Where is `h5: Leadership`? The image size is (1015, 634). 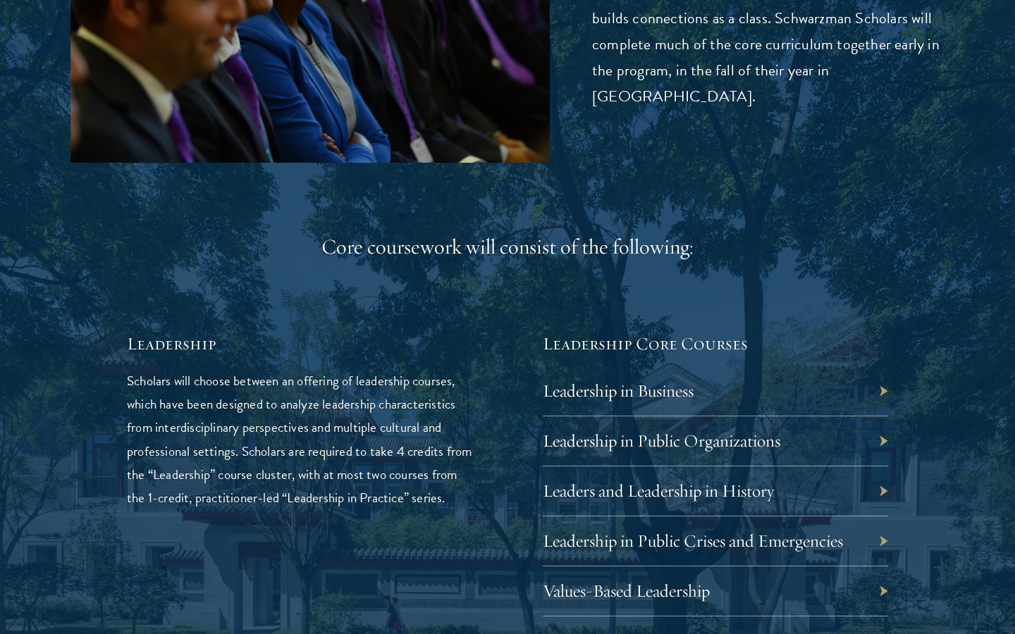 h5: Leadership is located at coordinates (300, 344).